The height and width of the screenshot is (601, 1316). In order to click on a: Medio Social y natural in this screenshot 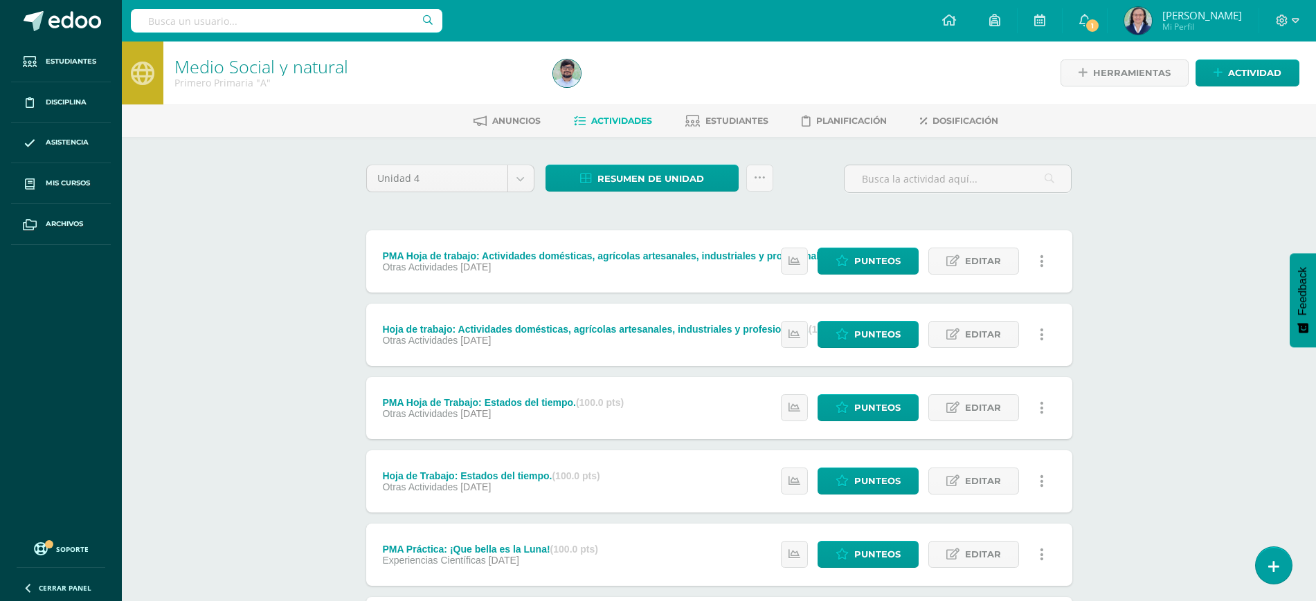, I will do `click(261, 66)`.